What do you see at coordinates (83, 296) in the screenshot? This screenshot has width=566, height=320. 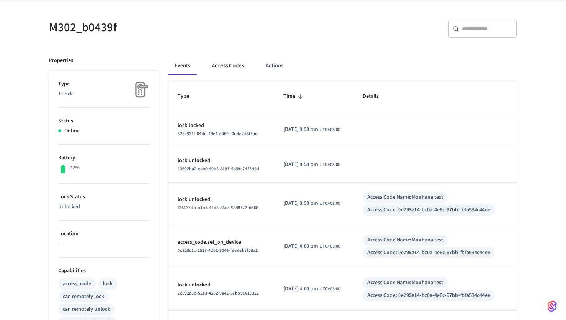 I see `div: can remotely lock` at bounding box center [83, 296].